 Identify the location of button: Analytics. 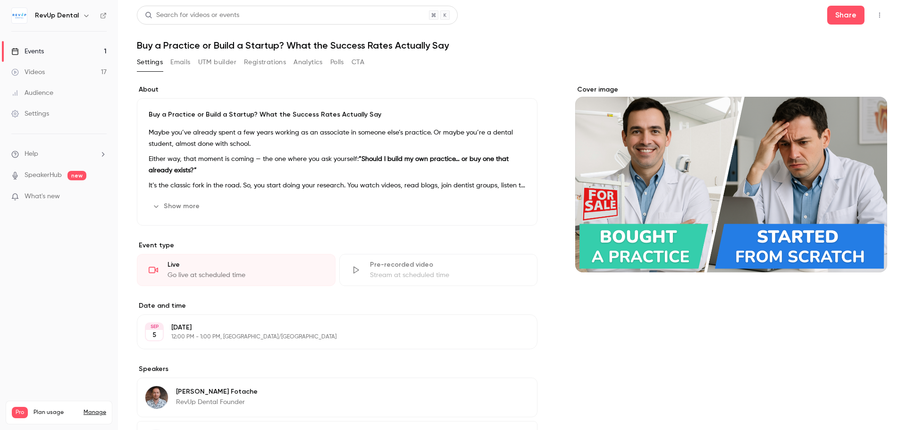
(308, 62).